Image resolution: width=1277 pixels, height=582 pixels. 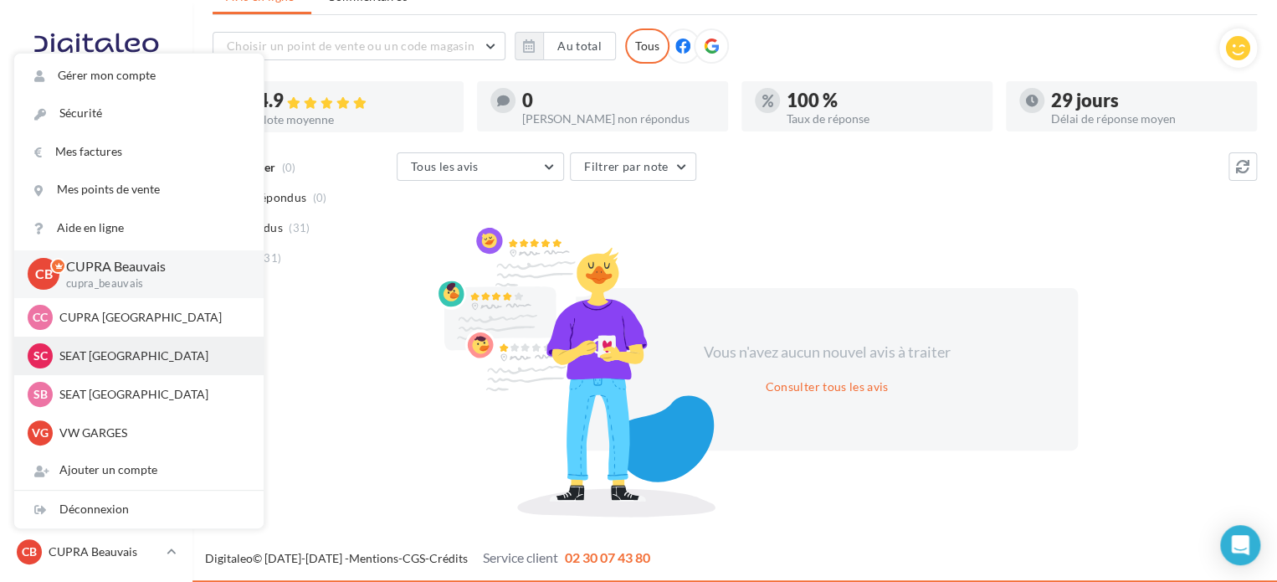 I want to click on div: Vous n'avez aucun nouvel avis à traiter, so click(x=827, y=352).